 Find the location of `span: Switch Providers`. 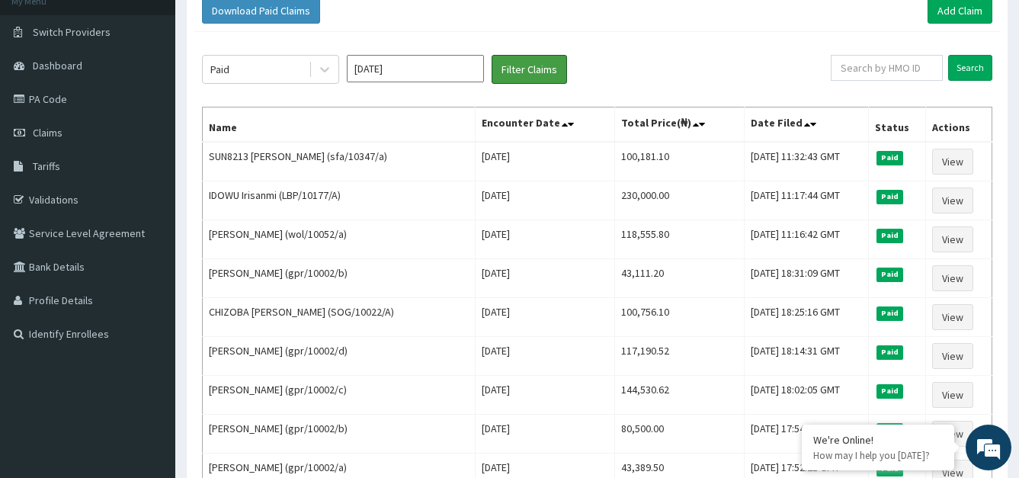

span: Switch Providers is located at coordinates (72, 32).